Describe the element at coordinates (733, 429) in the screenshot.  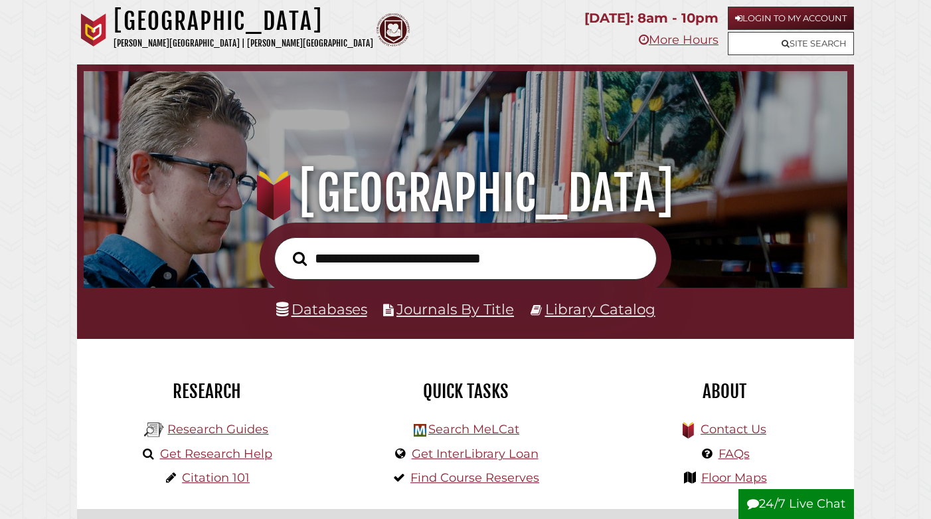
I see `a: Contact Us` at that location.